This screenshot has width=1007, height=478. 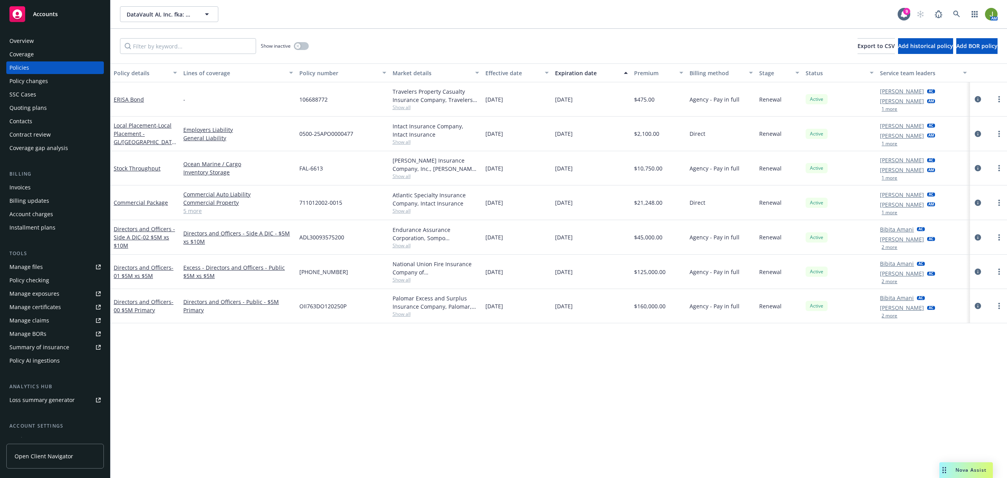 What do you see at coordinates (55, 347) in the screenshot?
I see `a: Summary of insurance` at bounding box center [55, 347].